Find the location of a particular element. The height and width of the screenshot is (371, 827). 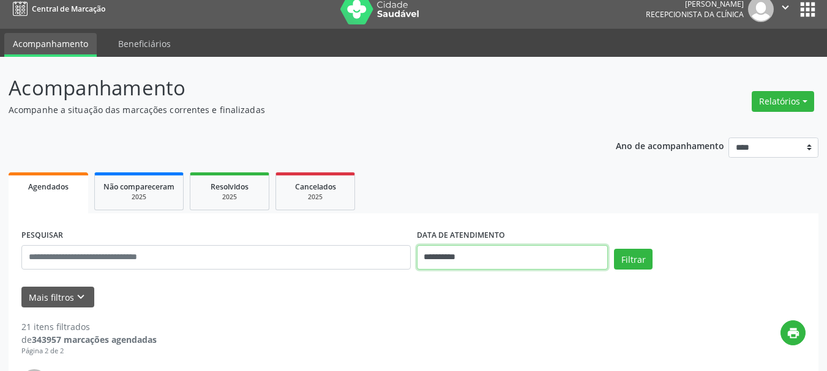

span: Recepcionista da clínica is located at coordinates (694, 14).